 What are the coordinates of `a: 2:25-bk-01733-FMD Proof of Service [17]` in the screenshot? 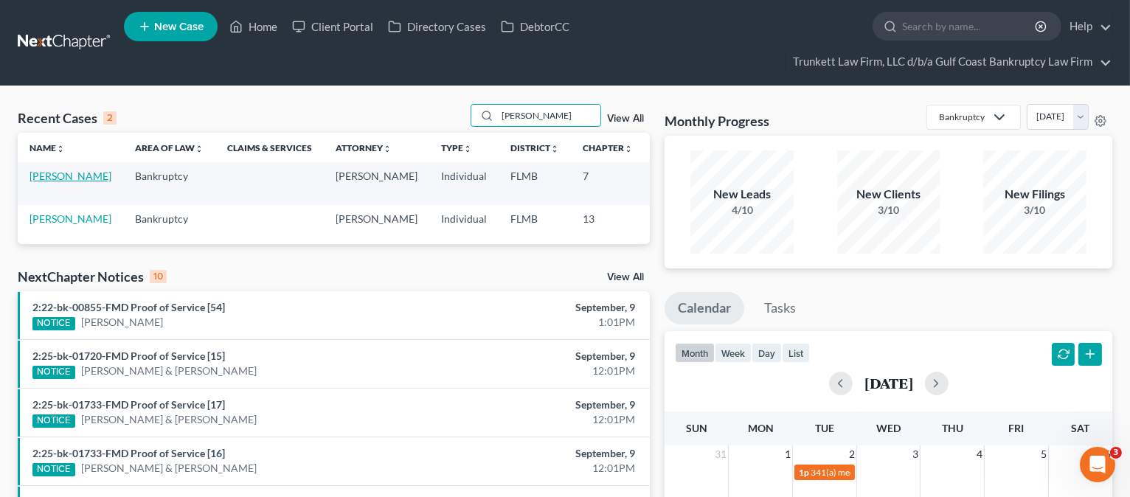 It's located at (128, 404).